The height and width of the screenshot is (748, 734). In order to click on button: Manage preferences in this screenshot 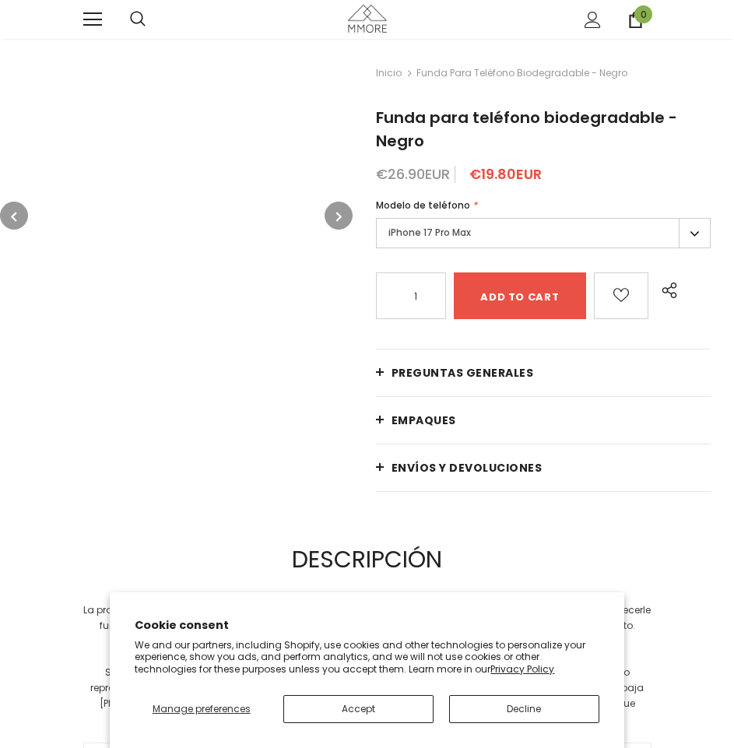, I will do `click(201, 710)`.